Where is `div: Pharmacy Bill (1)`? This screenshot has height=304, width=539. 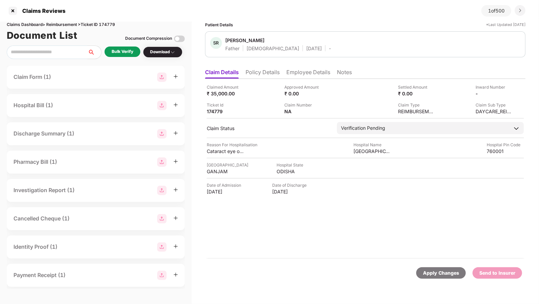
div: Pharmacy Bill (1) is located at coordinates (35, 162).